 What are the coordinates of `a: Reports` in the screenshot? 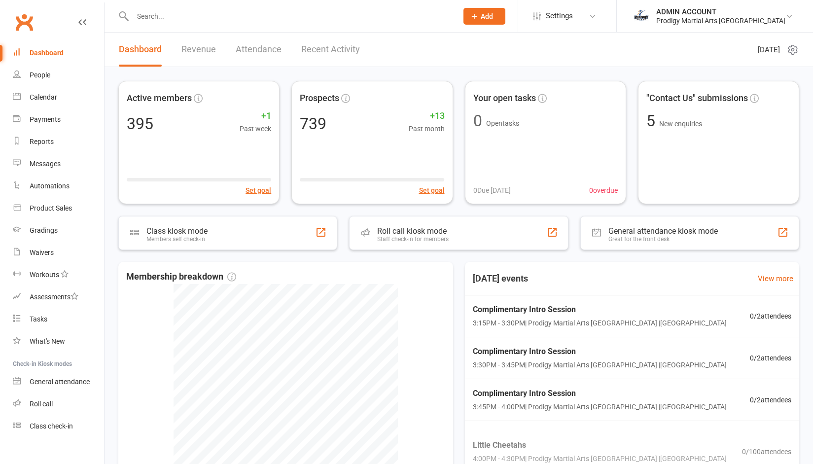 It's located at (58, 142).